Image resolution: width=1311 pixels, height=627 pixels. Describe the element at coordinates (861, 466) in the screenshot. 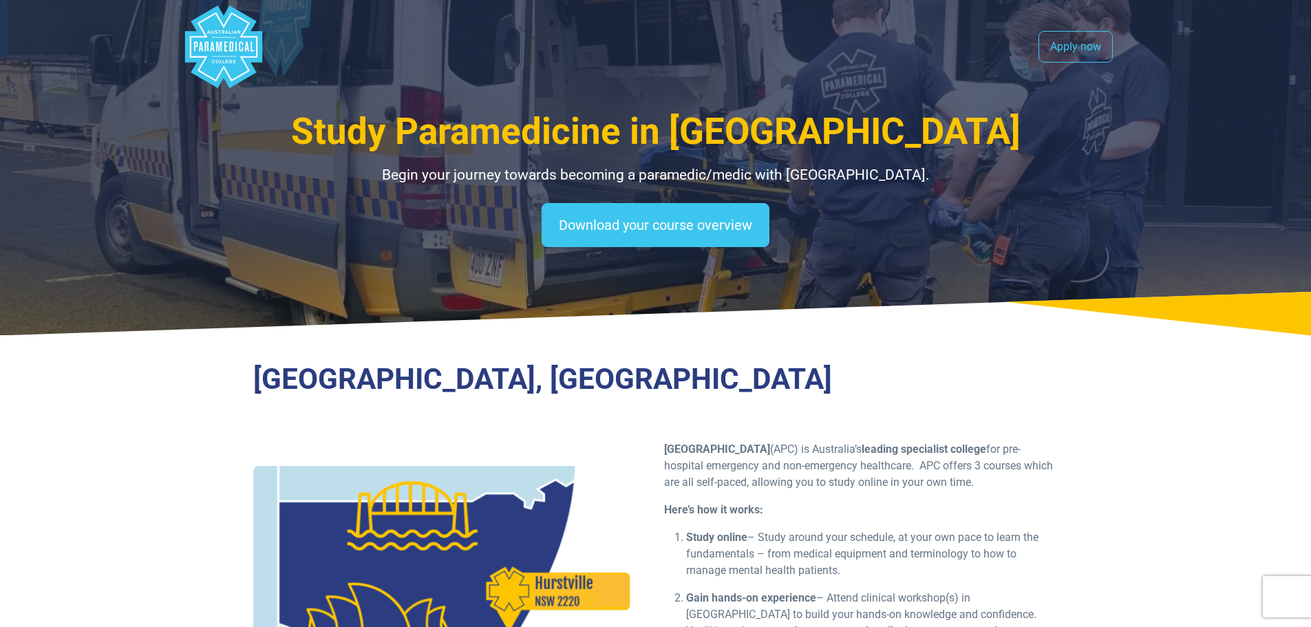

I see `p: (APC) is Australia’s for pre-hospital emergency and non-emergency healthcare. APC offers 3 course...` at that location.